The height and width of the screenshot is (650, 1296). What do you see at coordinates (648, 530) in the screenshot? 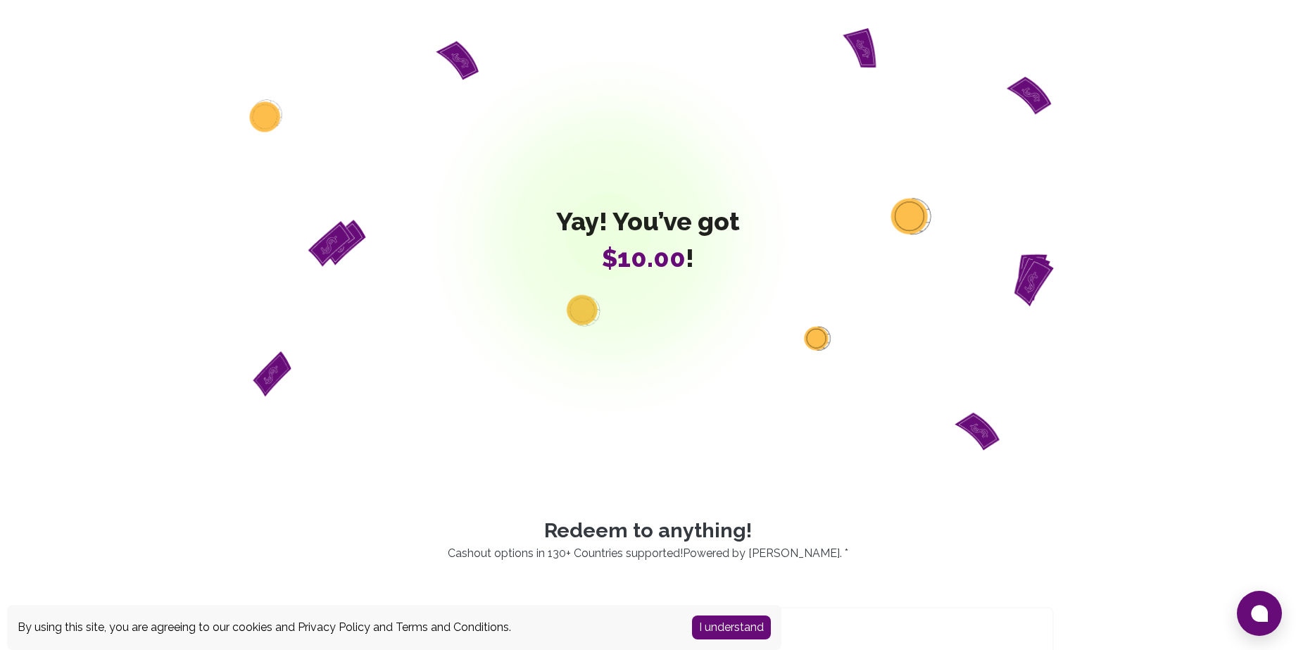
I see `p: Redeem to anything!` at bounding box center [648, 530].